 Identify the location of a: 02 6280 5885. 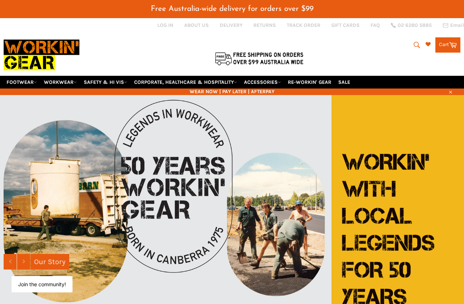
(411, 25).